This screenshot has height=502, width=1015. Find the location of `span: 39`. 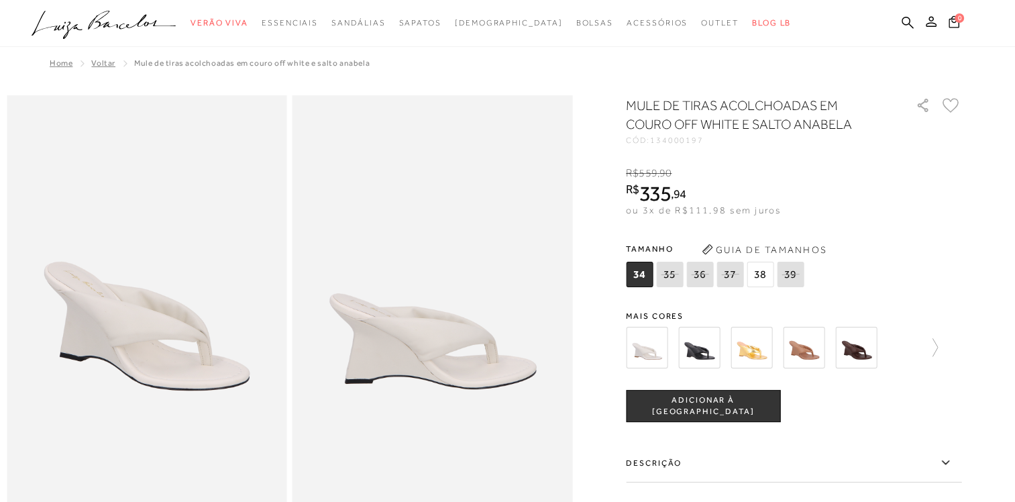

span: 39 is located at coordinates (790, 274).